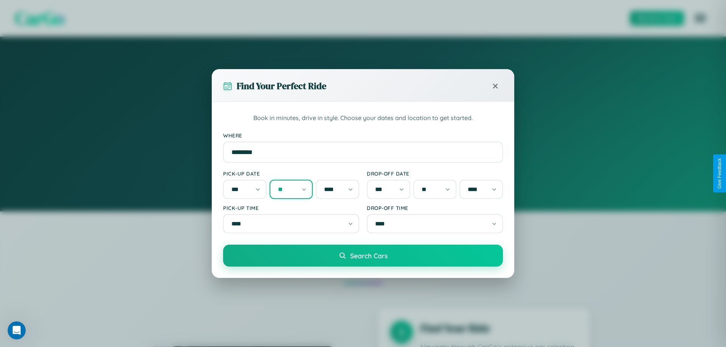 The height and width of the screenshot is (347, 726). What do you see at coordinates (291, 174) in the screenshot?
I see `label: Pick-up Date` at bounding box center [291, 174].